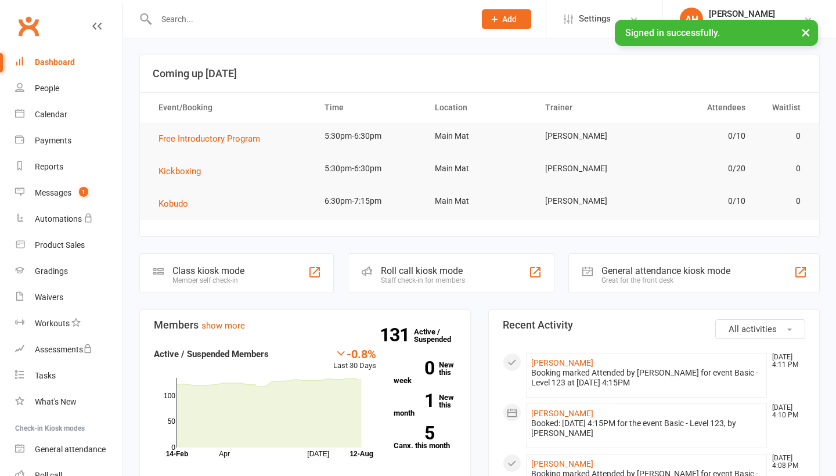 Image resolution: width=836 pixels, height=476 pixels. What do you see at coordinates (309, 19) in the screenshot?
I see `input: Search...` at bounding box center [309, 19].